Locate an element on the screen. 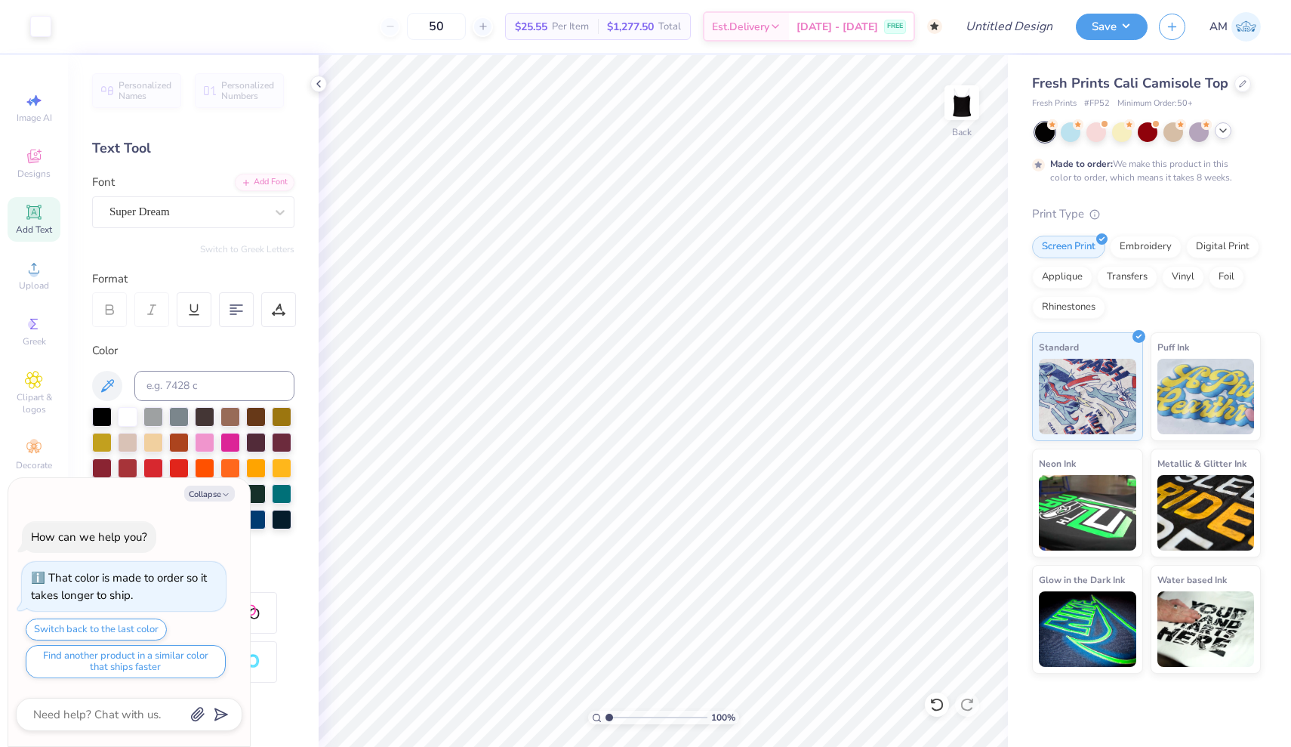 The image size is (1291, 747). div: Text Tool is located at coordinates (193, 148).